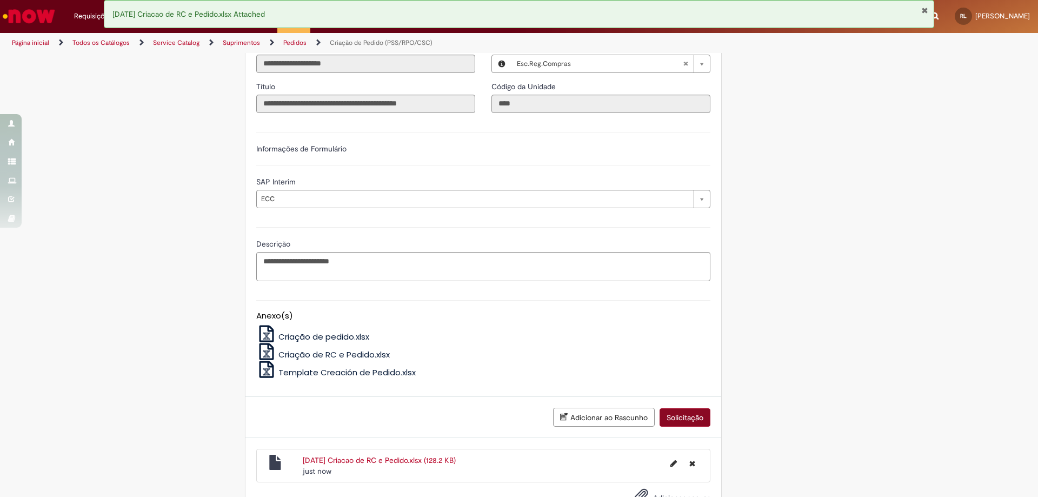 This screenshot has height=497, width=1038. Describe the element at coordinates (241, 43) in the screenshot. I see `a: Suprimentos` at that location.